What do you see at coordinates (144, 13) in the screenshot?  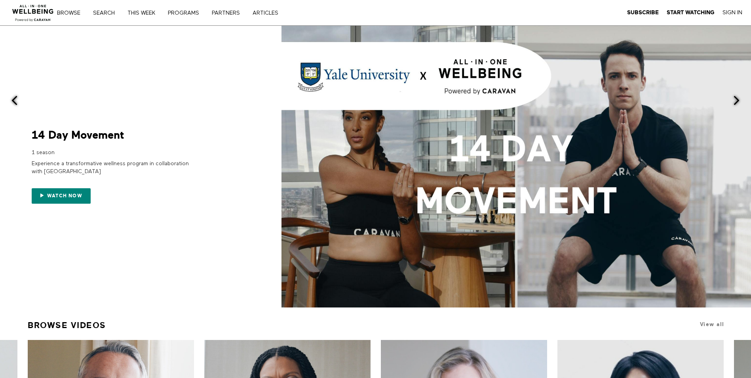 I see `a: THIS WEEK` at bounding box center [144, 13].